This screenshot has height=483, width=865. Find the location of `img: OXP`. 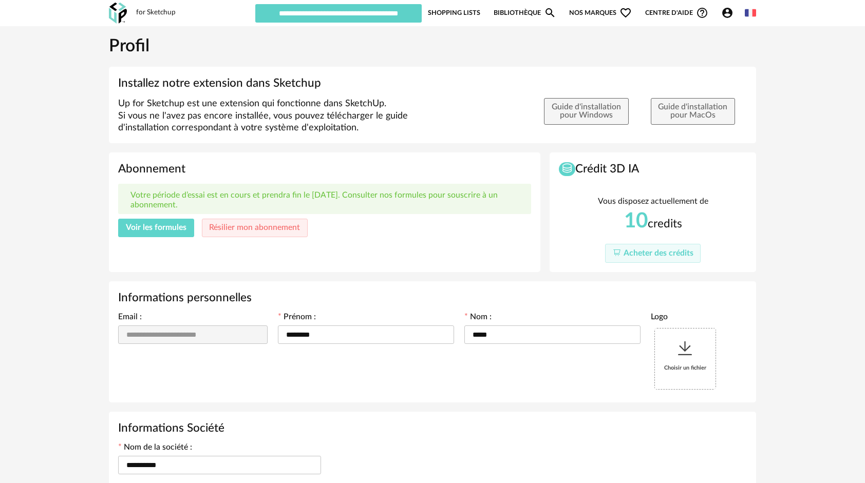

img: OXP is located at coordinates (118, 13).